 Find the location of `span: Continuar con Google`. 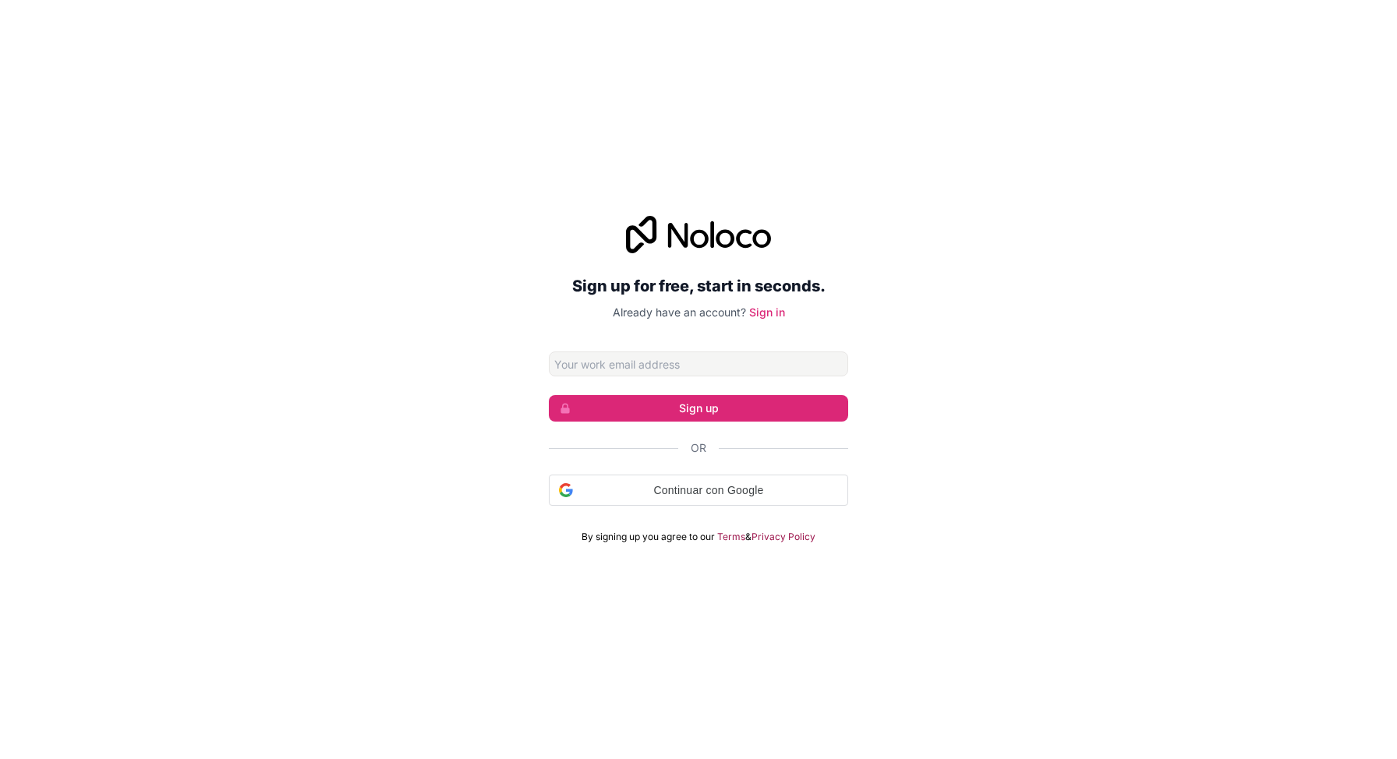

span: Continuar con Google is located at coordinates (709, 490).